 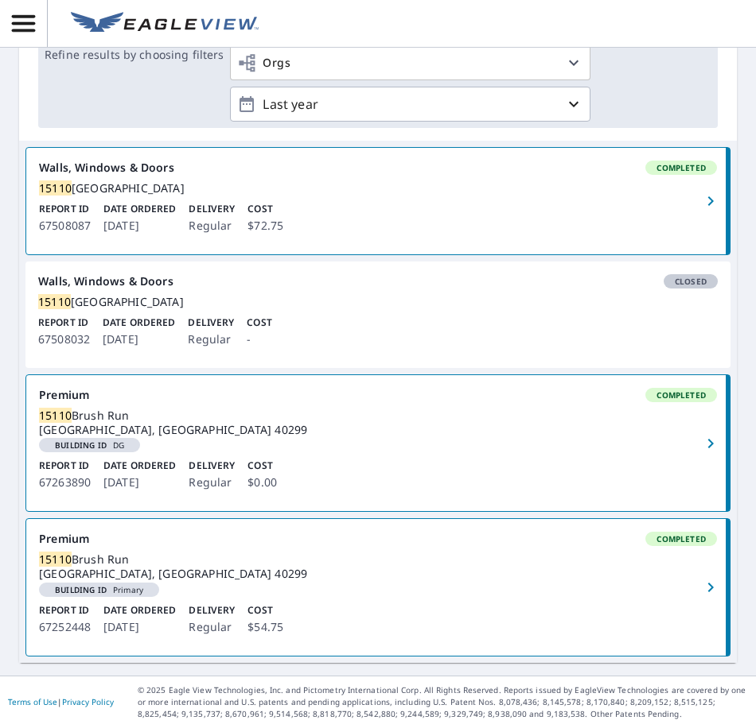 What do you see at coordinates (64, 340) in the screenshot?
I see `p: 67508032` at bounding box center [64, 340].